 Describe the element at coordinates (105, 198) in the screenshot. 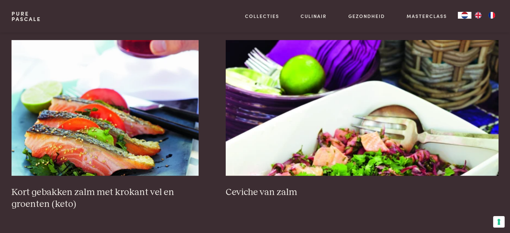

I see `h3: Kort gebakken zalm met krokant vel en groenten (keto)` at that location.